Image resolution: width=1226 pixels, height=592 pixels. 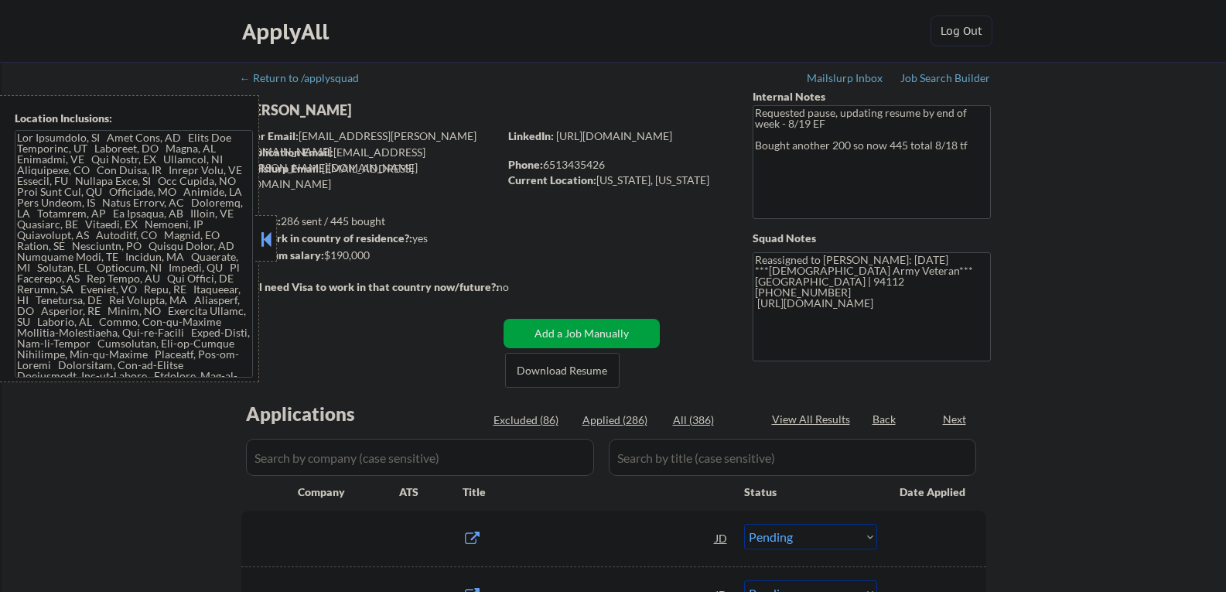 I want to click on strong: Mailslurp Email:, so click(x=282, y=168).